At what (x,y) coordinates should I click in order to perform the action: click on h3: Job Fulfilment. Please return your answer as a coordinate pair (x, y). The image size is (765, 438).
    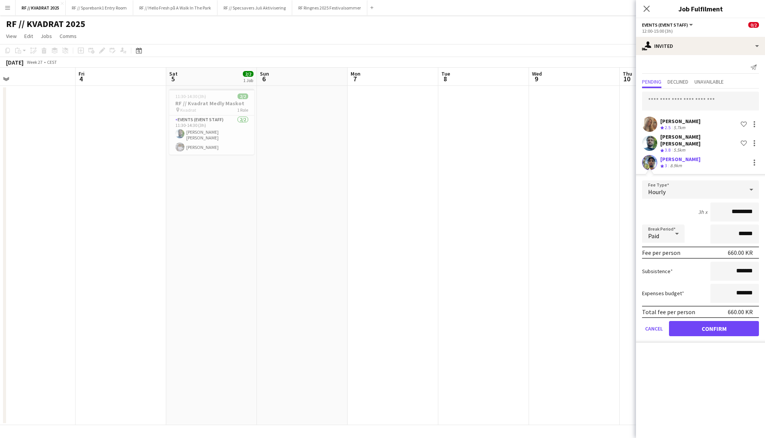
    Looking at the image, I should click on (701, 9).